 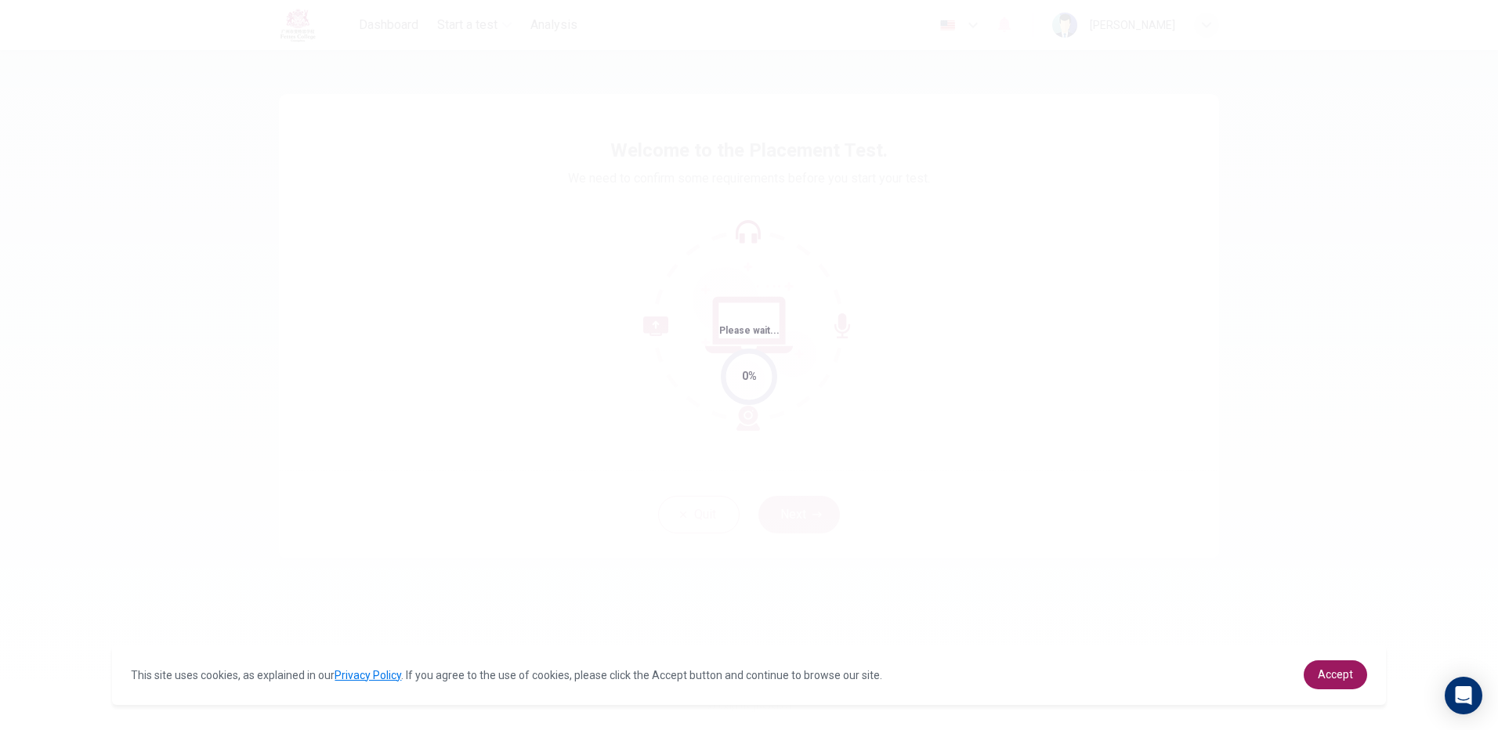 What do you see at coordinates (368, 675) in the screenshot?
I see `a: Privacy Policy` at bounding box center [368, 675].